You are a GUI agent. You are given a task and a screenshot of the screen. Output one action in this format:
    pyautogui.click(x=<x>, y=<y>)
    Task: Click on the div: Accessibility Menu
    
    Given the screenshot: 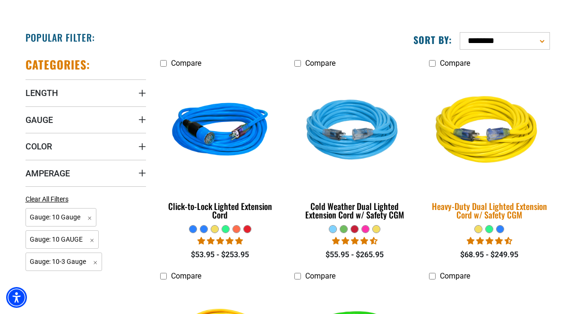 What is the action you would take?
    pyautogui.click(x=17, y=297)
    